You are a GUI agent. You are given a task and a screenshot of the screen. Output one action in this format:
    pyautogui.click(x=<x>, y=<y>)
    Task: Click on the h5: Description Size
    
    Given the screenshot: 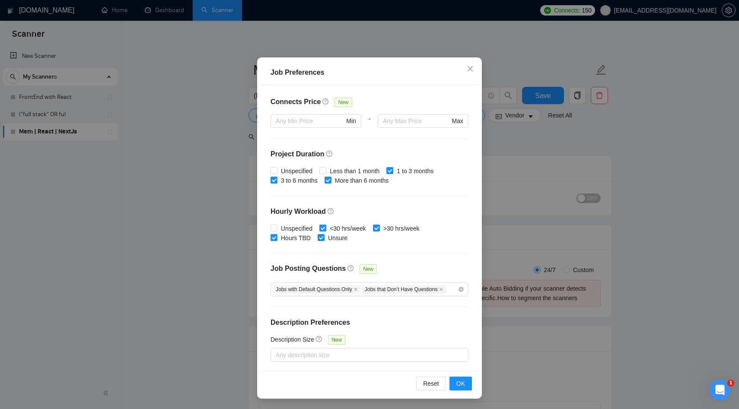 What is the action you would take?
    pyautogui.click(x=292, y=340)
    